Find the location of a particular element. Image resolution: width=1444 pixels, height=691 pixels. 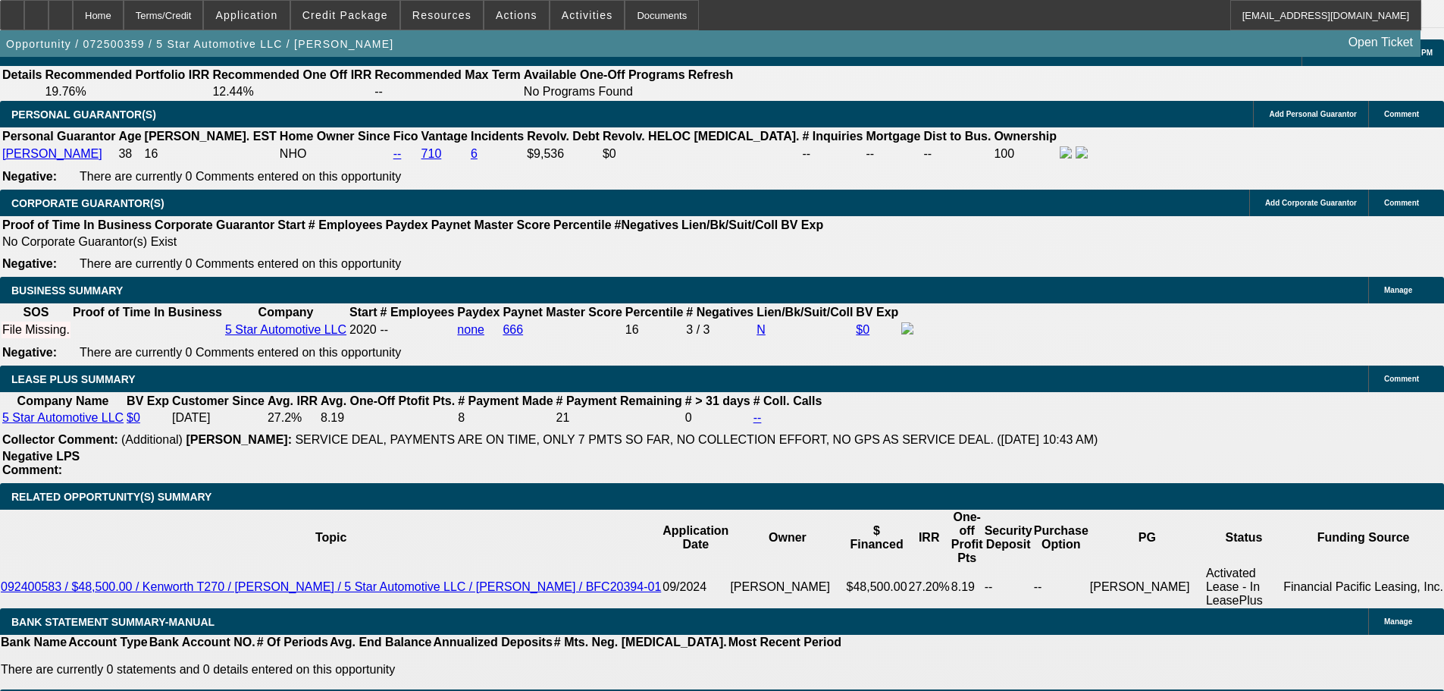

b: Negative LPS Comment: is located at coordinates (41, 462).